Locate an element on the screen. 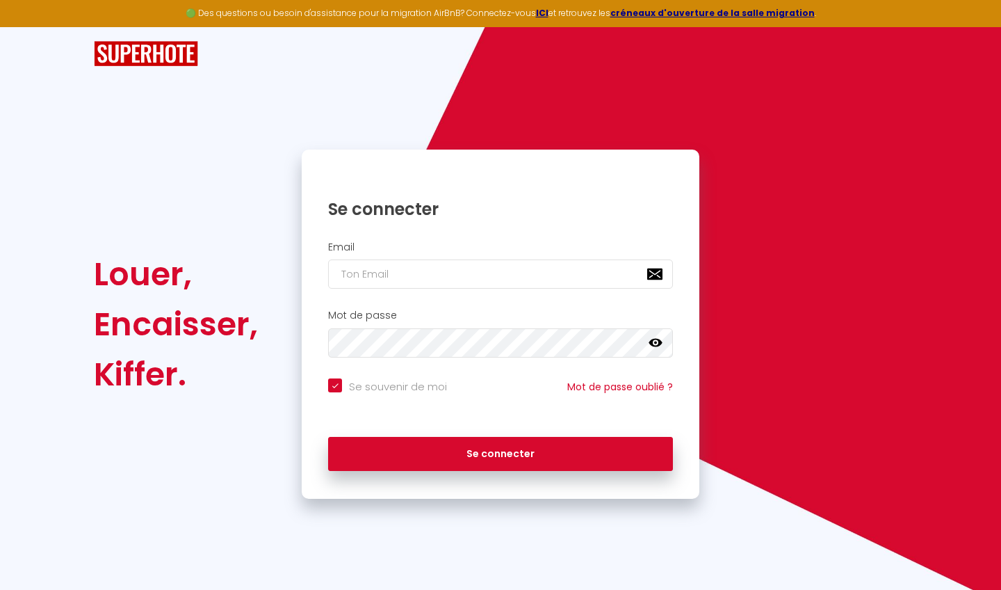 This screenshot has height=590, width=1001. strong: ICI is located at coordinates (542, 13).